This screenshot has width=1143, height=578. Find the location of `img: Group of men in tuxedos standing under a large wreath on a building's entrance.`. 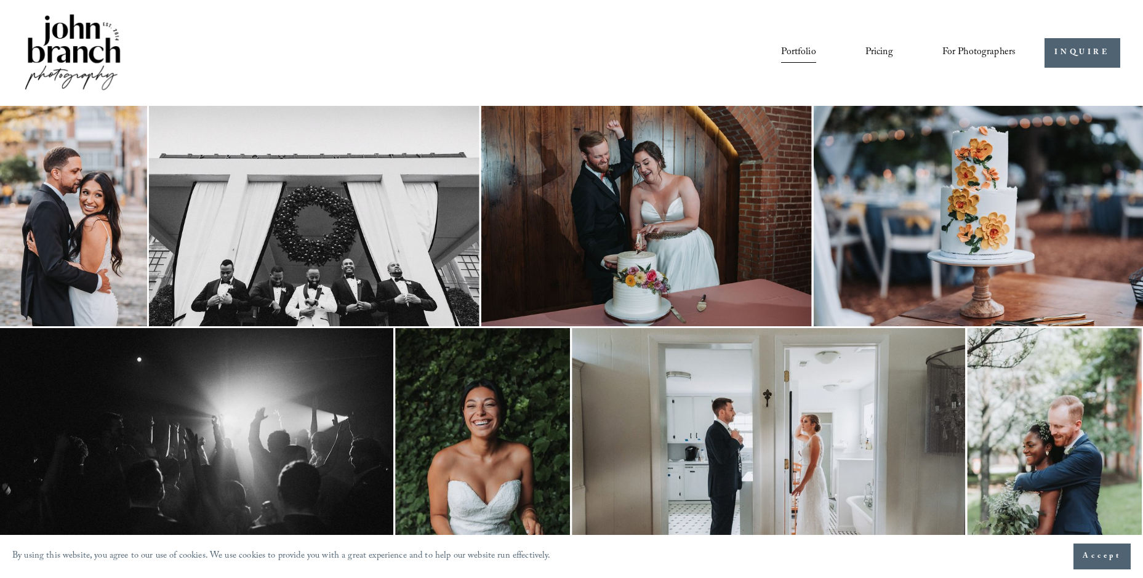

img: Group of men in tuxedos standing under a large wreath on a building's entrance. is located at coordinates (314, 216).